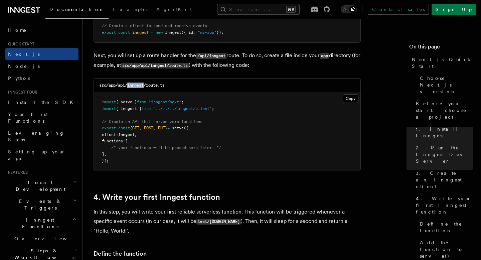  I want to click on span: import, so click(109, 102).